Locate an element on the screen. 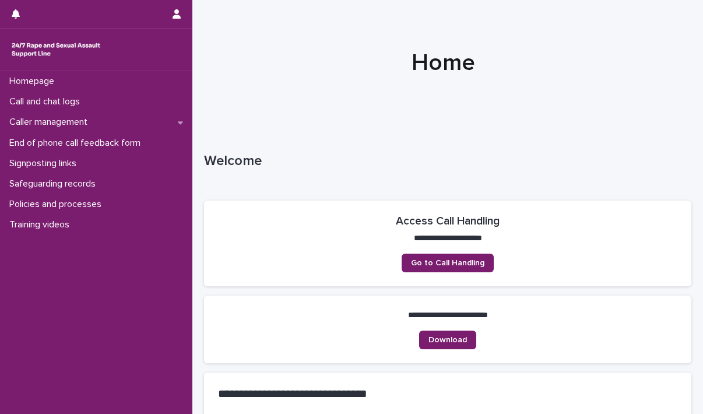  p: Policies and processes is located at coordinates (58, 204).